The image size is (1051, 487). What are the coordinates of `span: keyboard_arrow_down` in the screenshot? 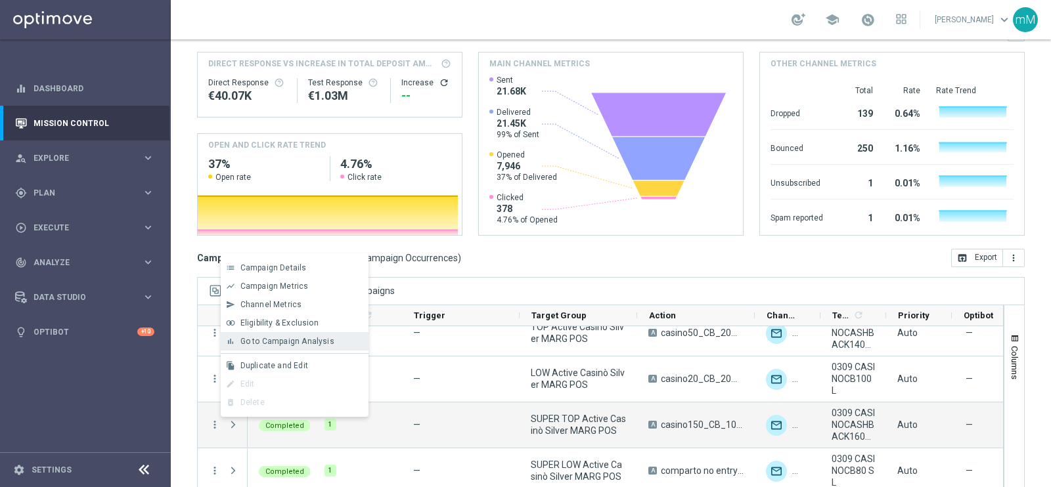 It's located at (1004, 20).